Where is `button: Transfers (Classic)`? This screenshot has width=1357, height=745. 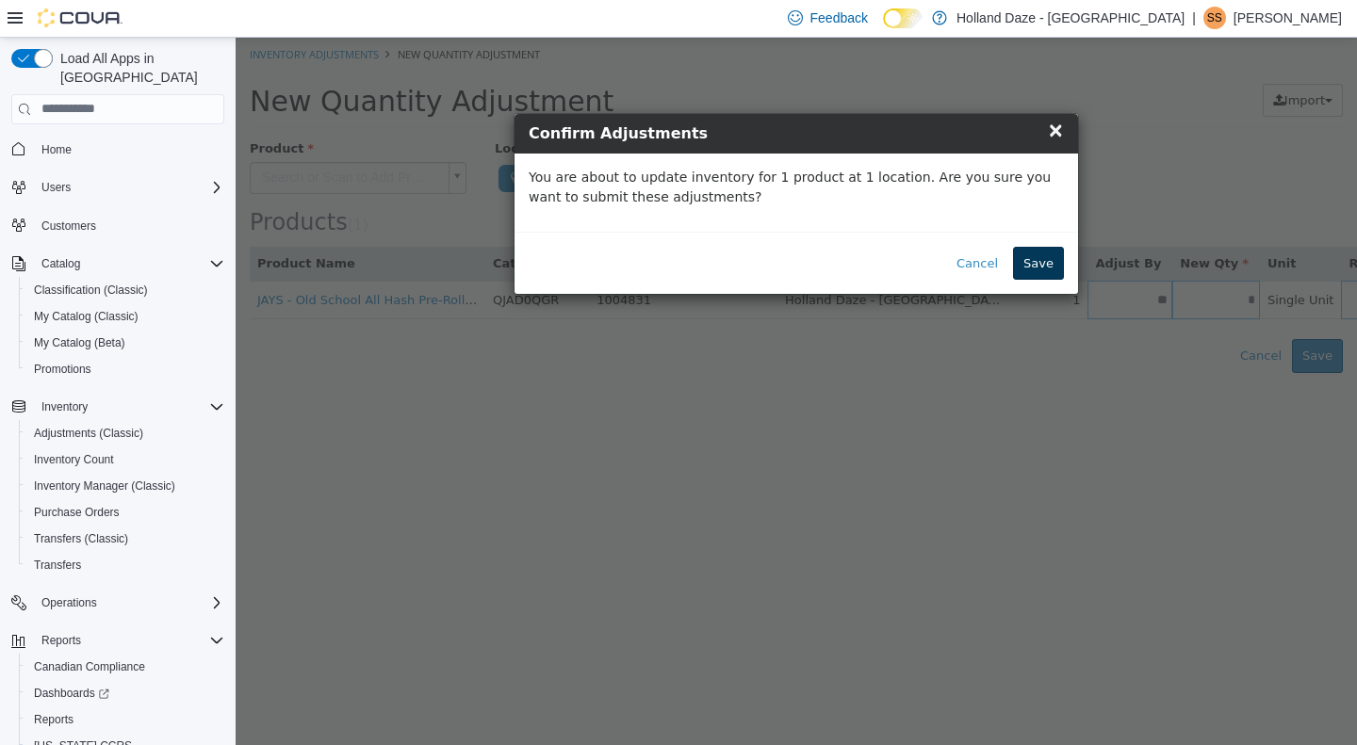
button: Transfers (Classic) is located at coordinates (125, 539).